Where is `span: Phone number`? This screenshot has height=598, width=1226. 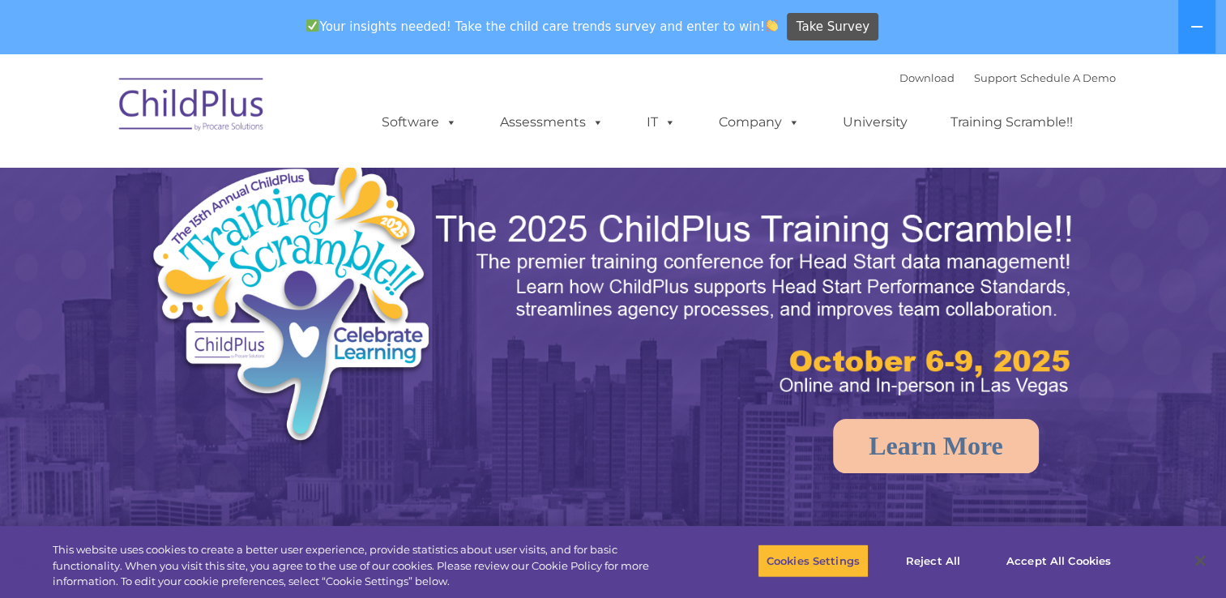 span: Phone number is located at coordinates (259, 179).